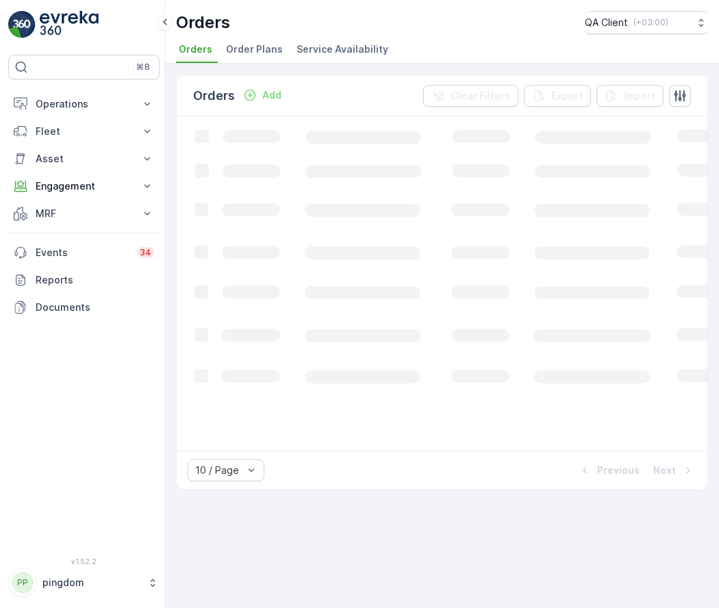 This screenshot has height=608, width=719. What do you see at coordinates (609, 471) in the screenshot?
I see `button: Previous` at bounding box center [609, 471].